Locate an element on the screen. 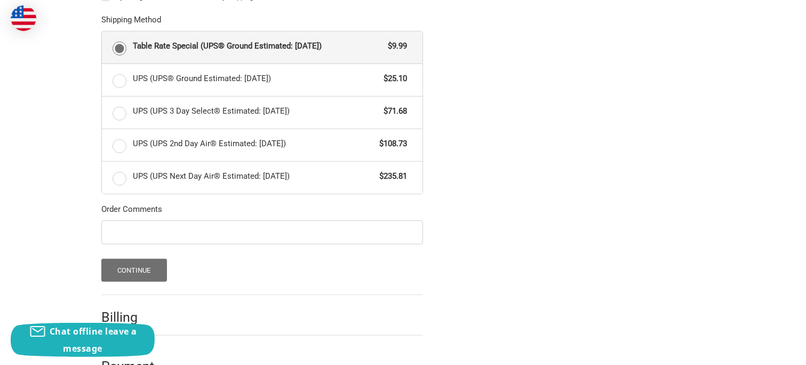  h2: Billing is located at coordinates (132, 317).